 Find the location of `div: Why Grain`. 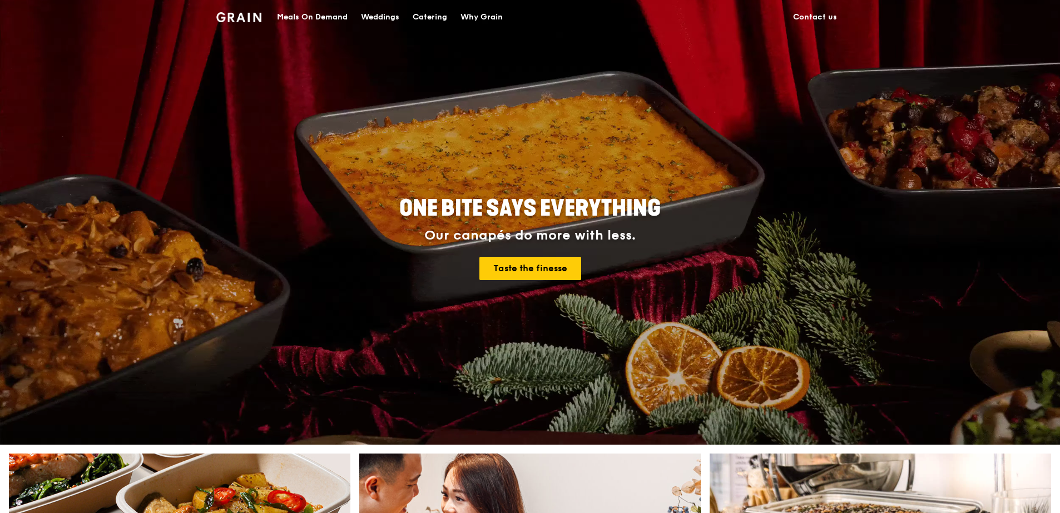

div: Why Grain is located at coordinates (481, 17).